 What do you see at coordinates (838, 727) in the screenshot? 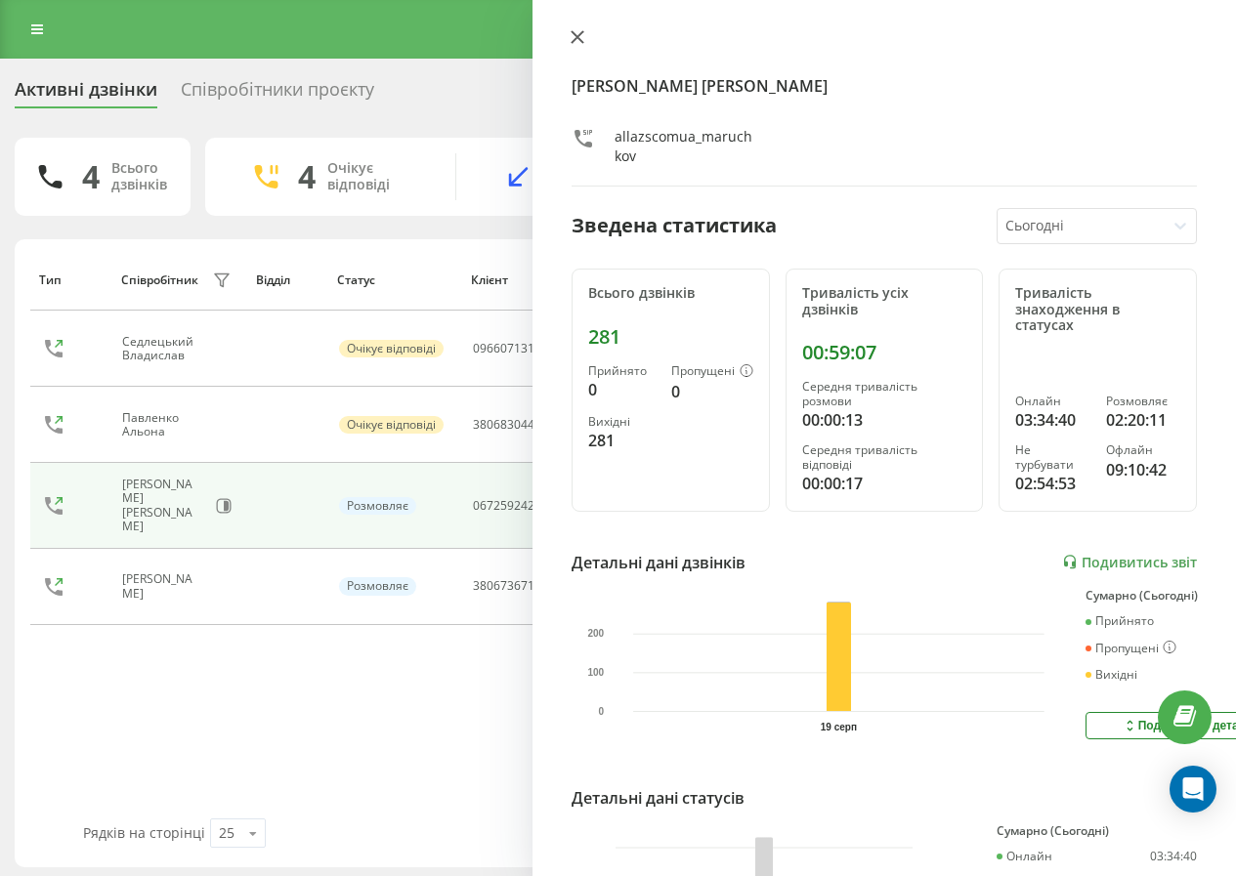
I see `text: 19 серп` at bounding box center [838, 727].